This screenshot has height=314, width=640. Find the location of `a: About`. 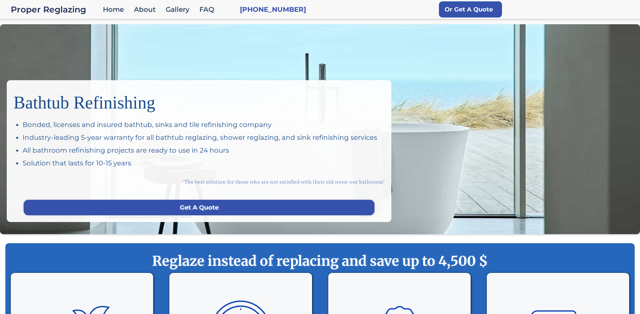

a: About is located at coordinates (146, 9).